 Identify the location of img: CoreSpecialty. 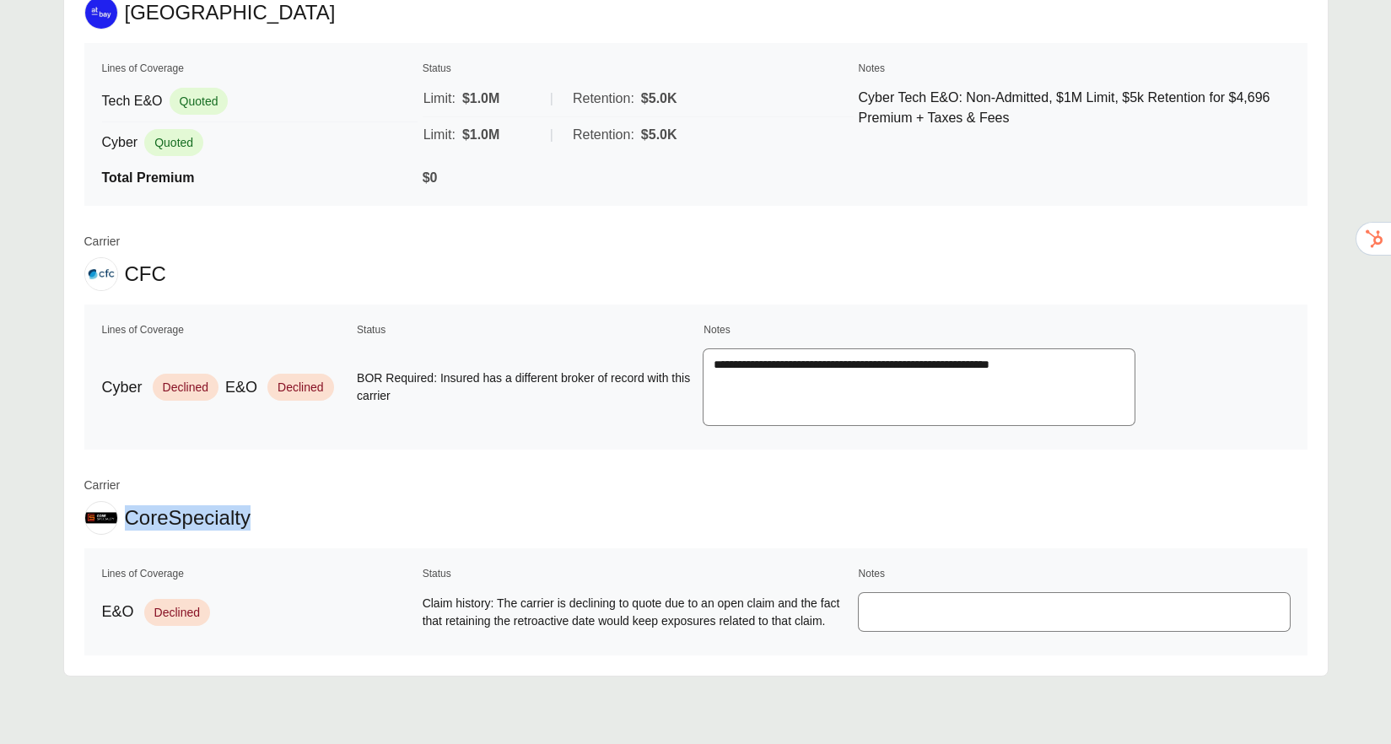
(101, 517).